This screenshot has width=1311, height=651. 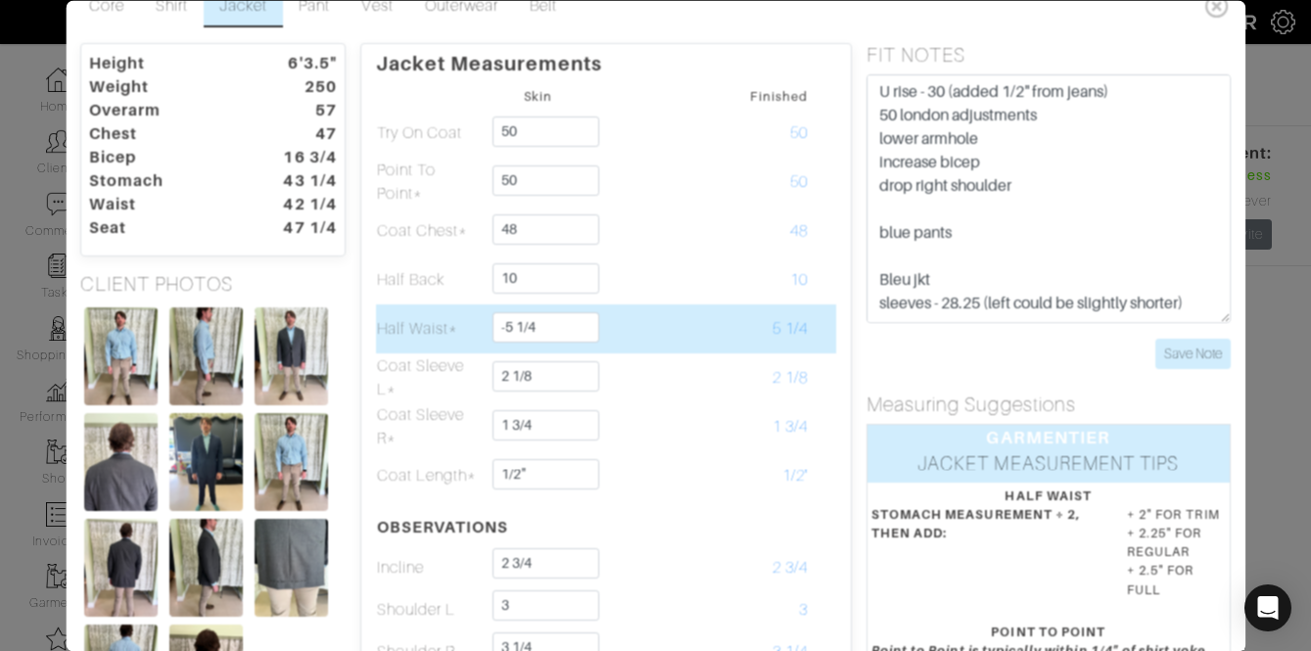 I want to click on textarea: U rise - 30 (added 1/2" from jeans) 50 london adjustments lower armhole increase bicep drop right..., so click(x=1049, y=199).